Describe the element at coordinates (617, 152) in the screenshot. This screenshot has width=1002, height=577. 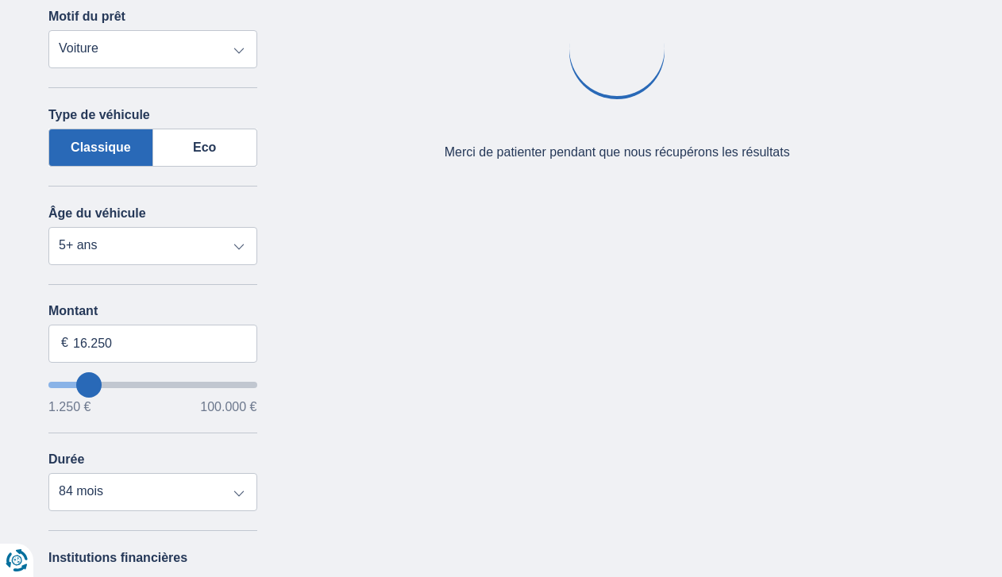
I see `div: Merci de patienter pendant que nous récupérons les résultats` at that location.